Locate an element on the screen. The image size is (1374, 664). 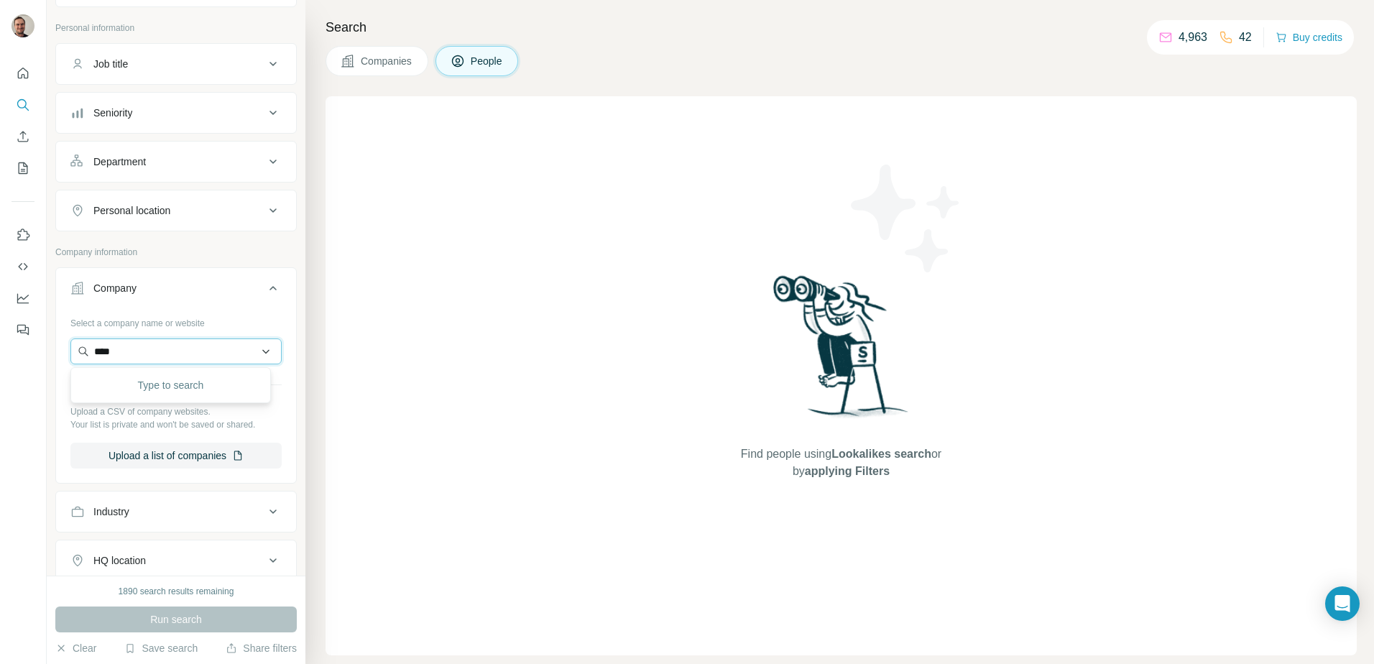
div: Seniority is located at coordinates (113, 113).